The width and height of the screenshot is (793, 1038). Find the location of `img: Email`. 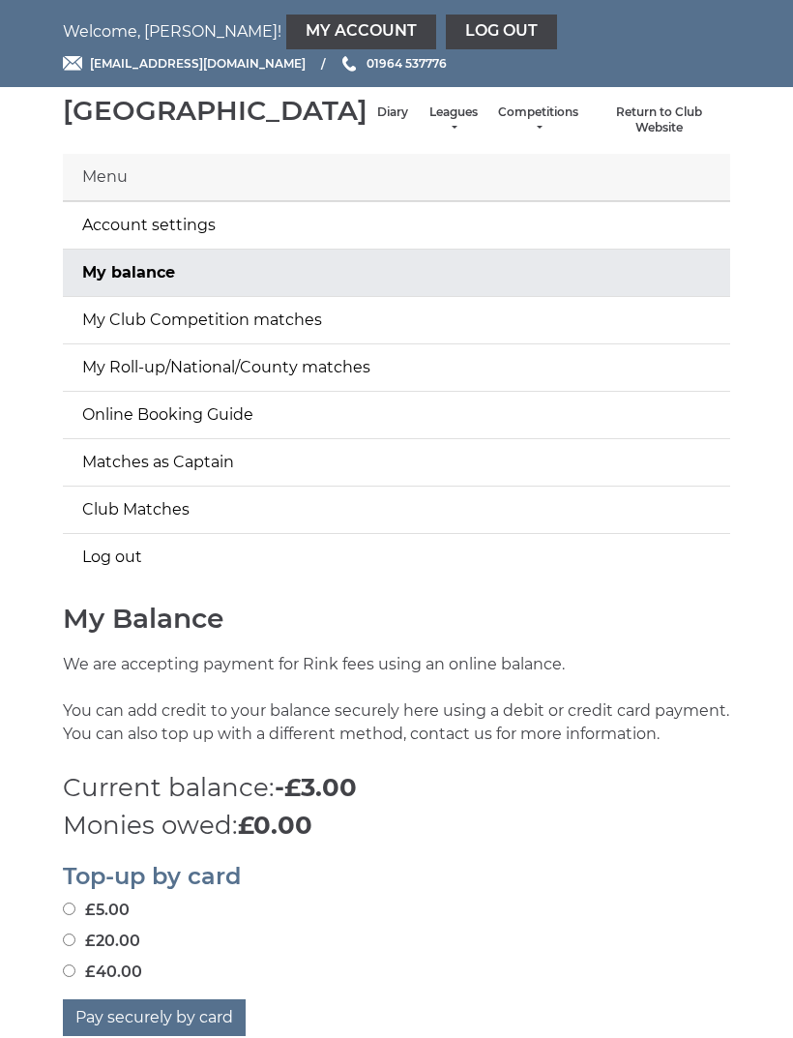

img: Email is located at coordinates (73, 63).